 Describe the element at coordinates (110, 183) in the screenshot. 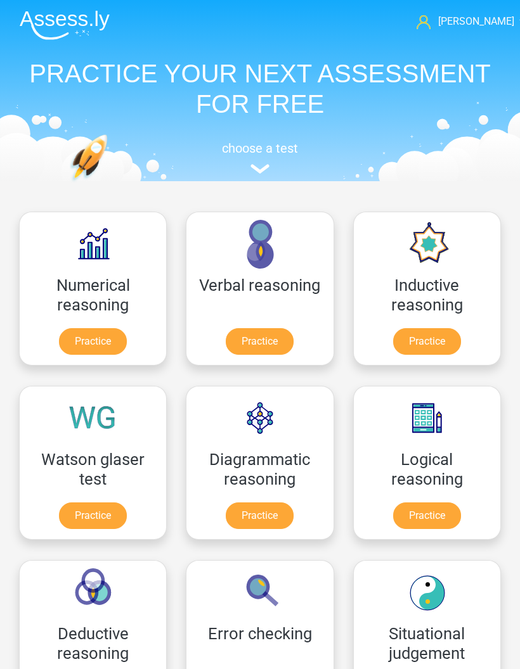

I see `img: practice` at that location.